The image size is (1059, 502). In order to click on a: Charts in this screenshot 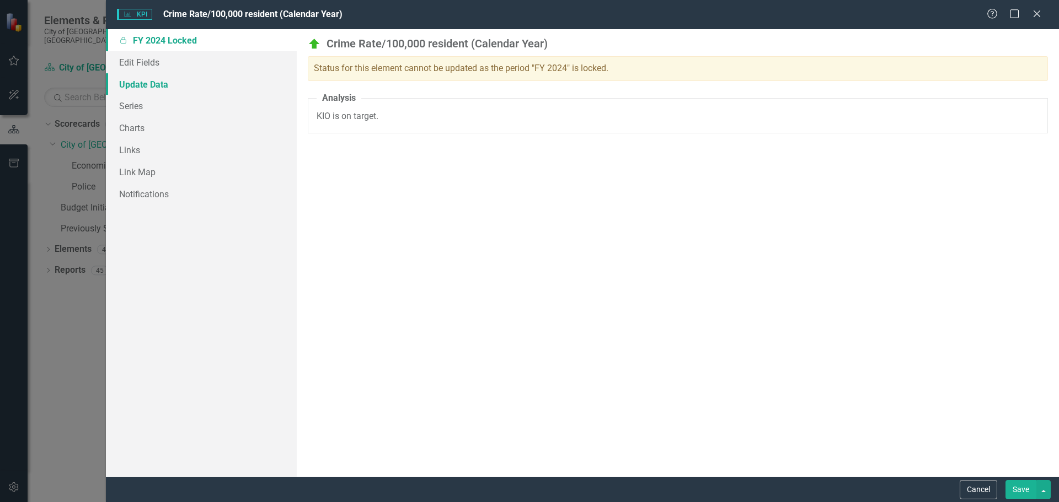, I will do `click(201, 128)`.